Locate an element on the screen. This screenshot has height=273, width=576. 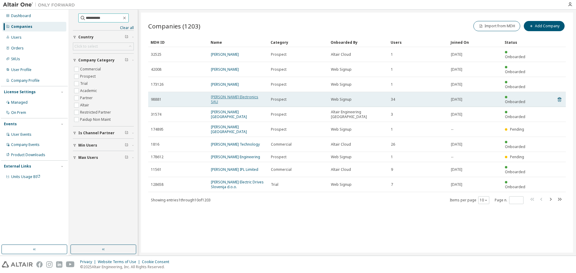
div: Cookie Consent is located at coordinates (157, 262).